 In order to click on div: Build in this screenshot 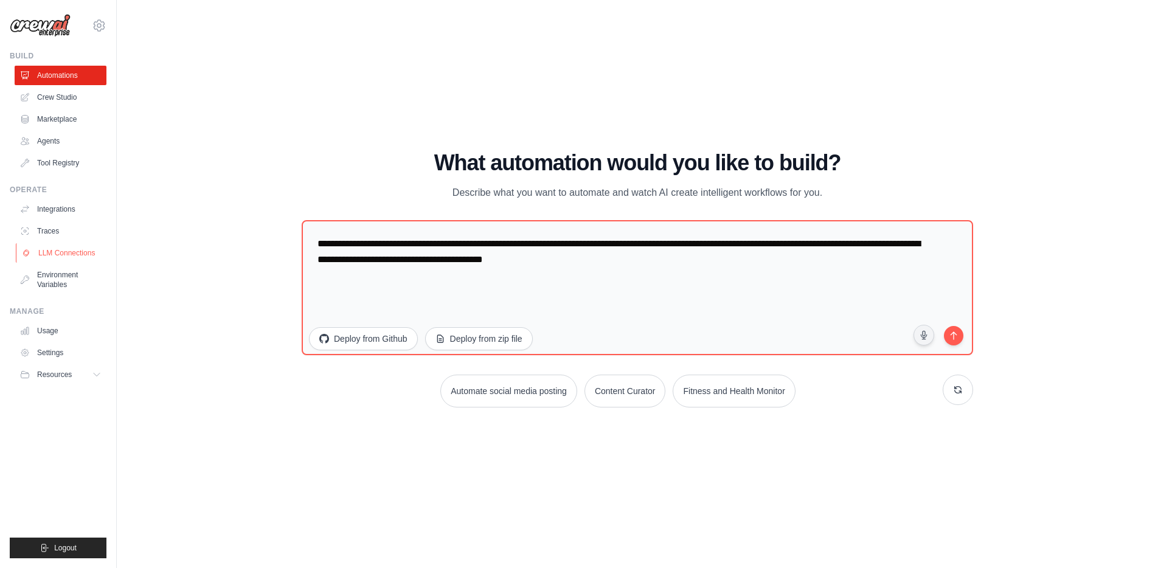, I will do `click(58, 56)`.